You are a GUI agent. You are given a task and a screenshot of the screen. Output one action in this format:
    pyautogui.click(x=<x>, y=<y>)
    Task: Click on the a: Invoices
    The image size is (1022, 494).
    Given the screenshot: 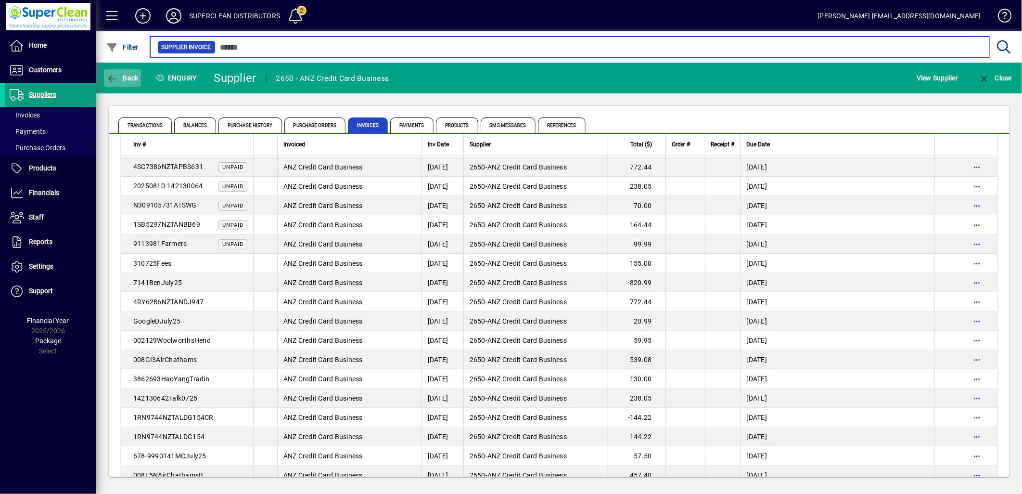 What is the action you would take?
    pyautogui.click(x=51, y=115)
    